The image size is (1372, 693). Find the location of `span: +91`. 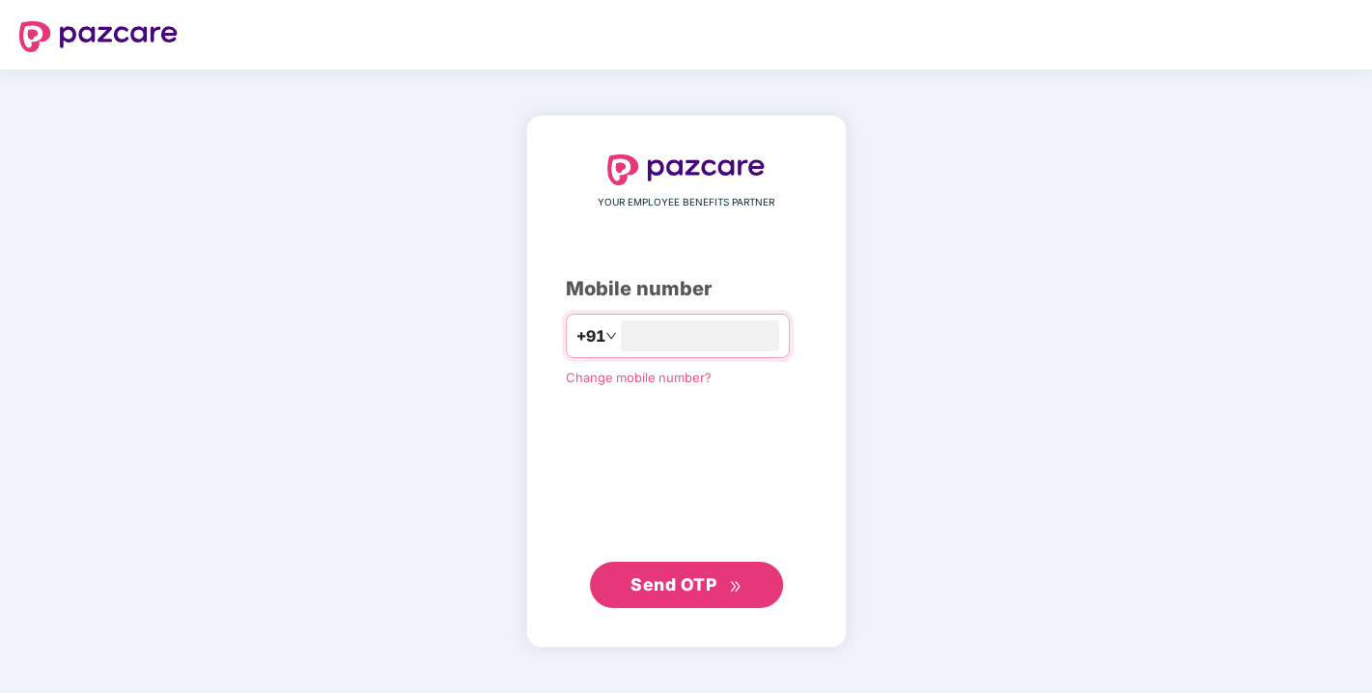

span: +91 is located at coordinates (591, 336).